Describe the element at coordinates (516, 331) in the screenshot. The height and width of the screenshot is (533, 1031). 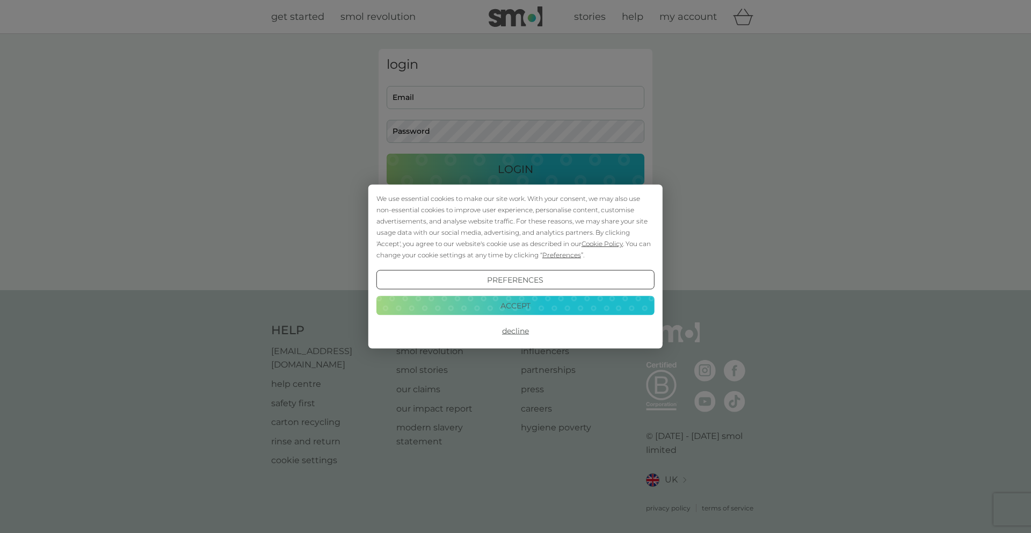
I see `button: Decline` at that location.